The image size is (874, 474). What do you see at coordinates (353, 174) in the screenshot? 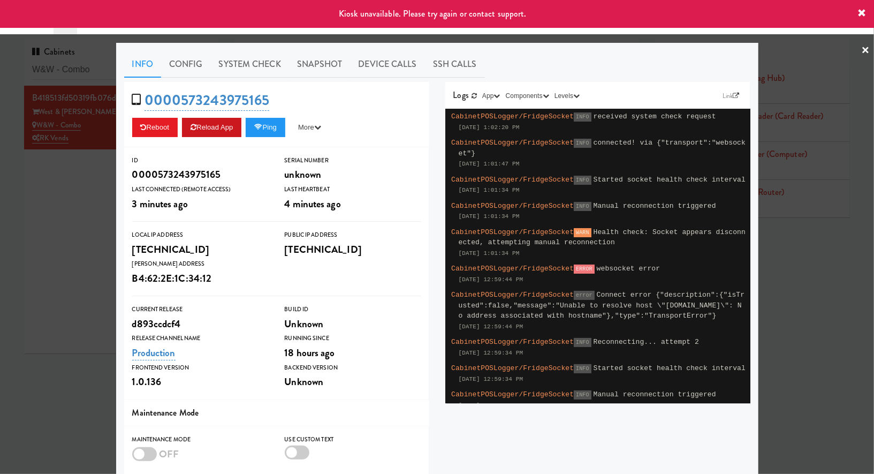
I see `div: unknown` at bounding box center [353, 174].